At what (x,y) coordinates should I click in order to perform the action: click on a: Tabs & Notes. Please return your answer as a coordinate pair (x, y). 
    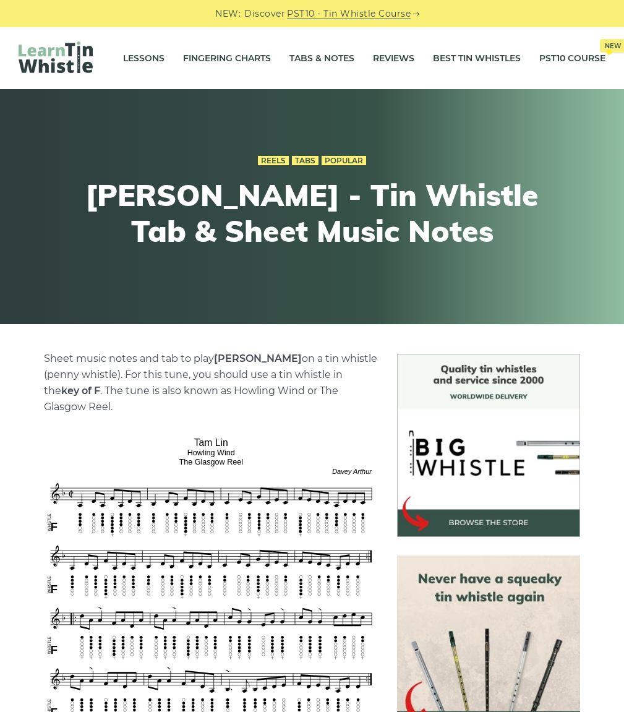
    Looking at the image, I should click on (322, 58).